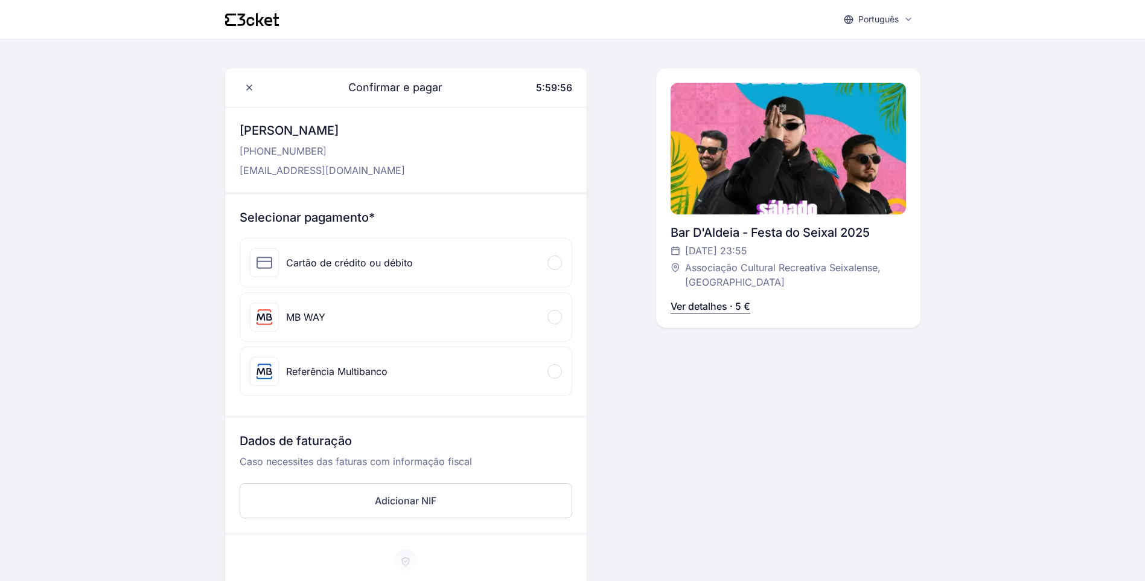 The width and height of the screenshot is (1145, 581). I want to click on p: Caso necessites das faturas com informação fiscal, so click(406, 466).